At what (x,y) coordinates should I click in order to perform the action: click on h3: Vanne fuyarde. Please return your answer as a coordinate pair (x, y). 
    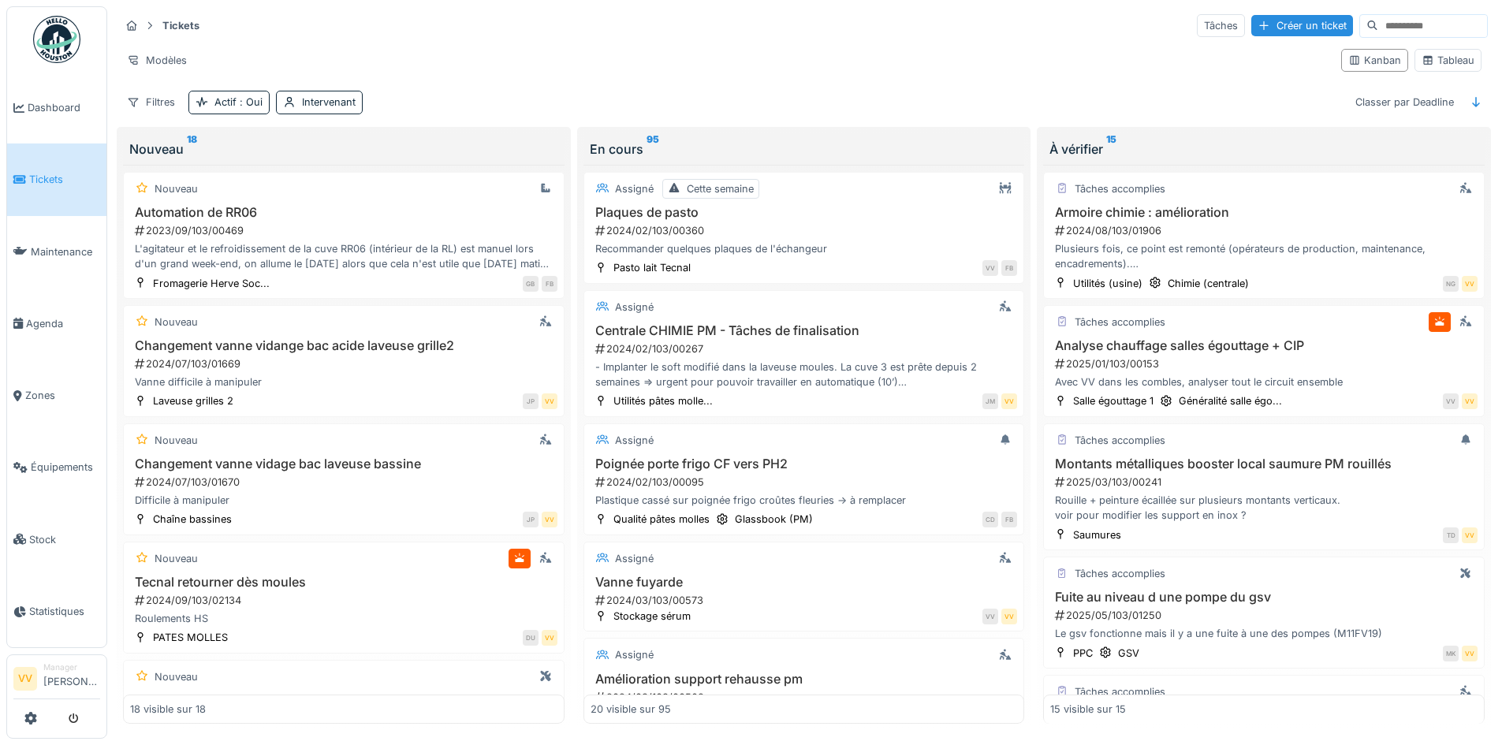
    Looking at the image, I should click on (804, 582).